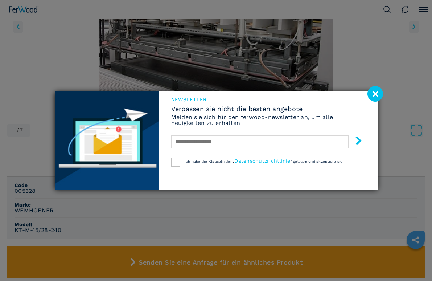 Image resolution: width=432 pixels, height=281 pixels. I want to click on button: submit-button, so click(355, 142).